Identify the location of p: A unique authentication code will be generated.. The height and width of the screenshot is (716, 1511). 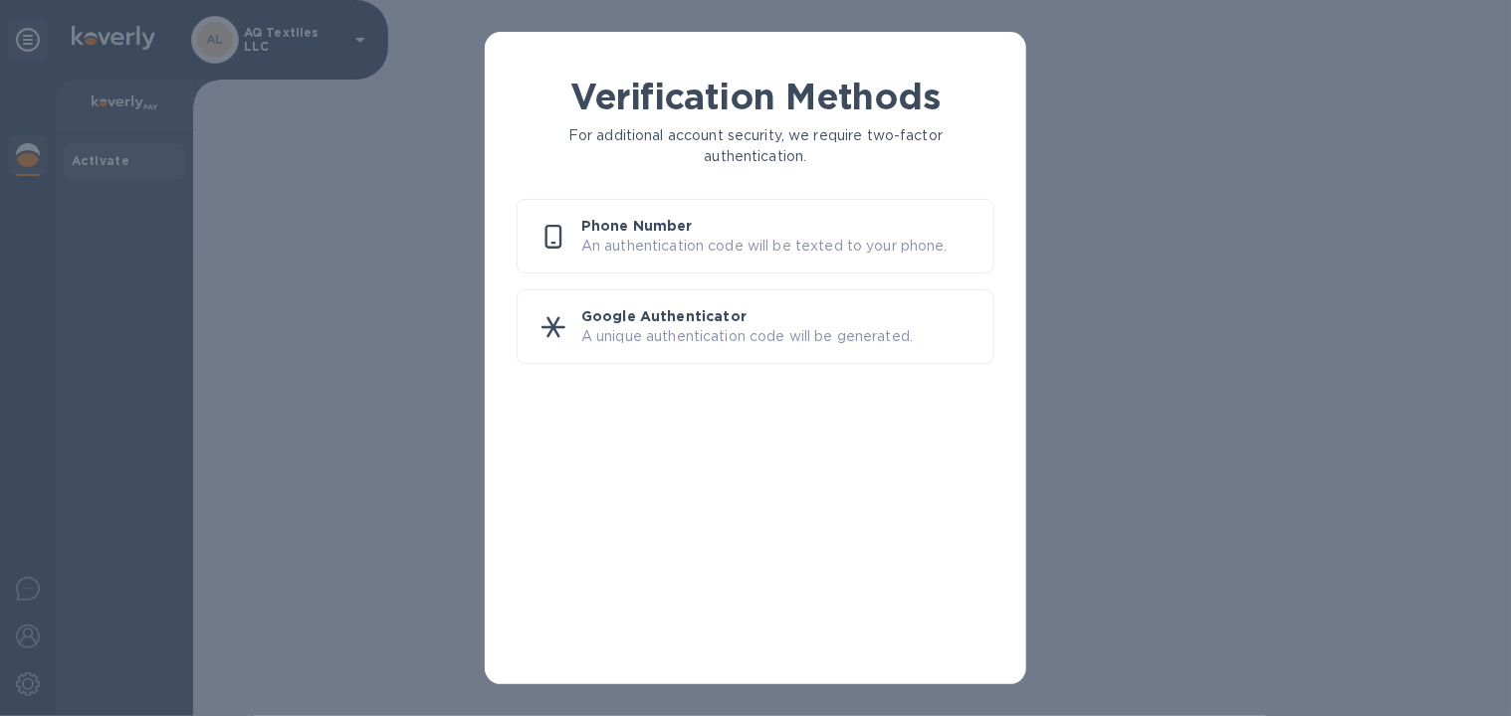
(779, 336).